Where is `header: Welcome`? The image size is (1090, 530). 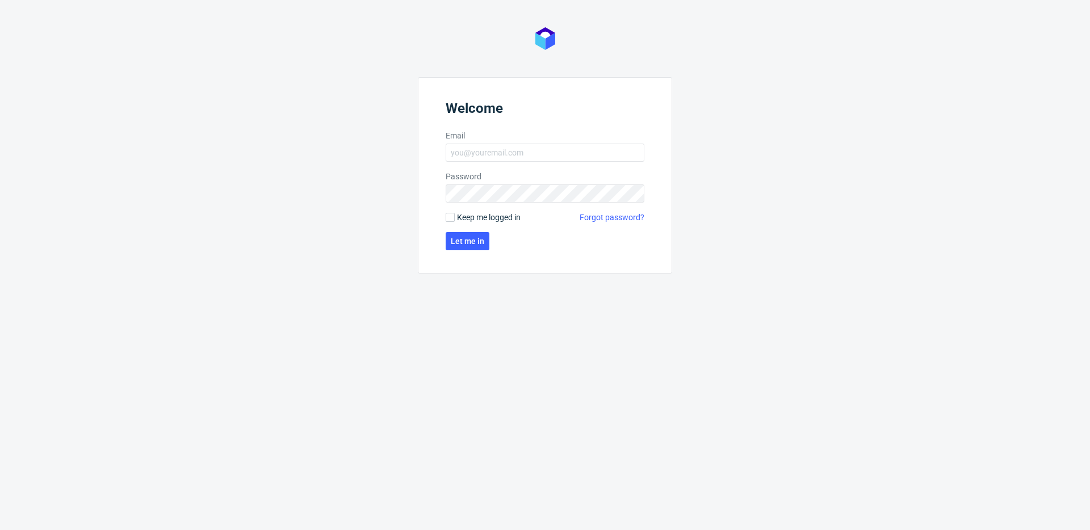
header: Welcome is located at coordinates (545, 111).